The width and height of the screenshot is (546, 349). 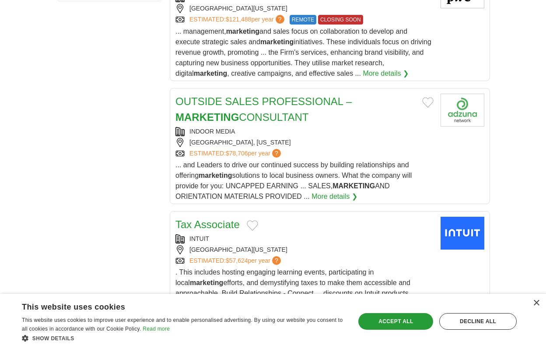 What do you see at coordinates (303, 293) in the screenshot?
I see `span: . This includes hosting engaging learning events, participating in local efforts, and demystifyin...` at bounding box center [303, 293].